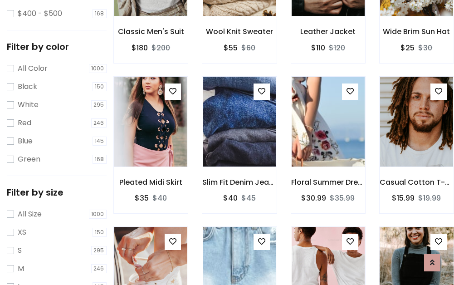 The width and height of the screenshot is (454, 285). I want to click on label: All Color, so click(33, 68).